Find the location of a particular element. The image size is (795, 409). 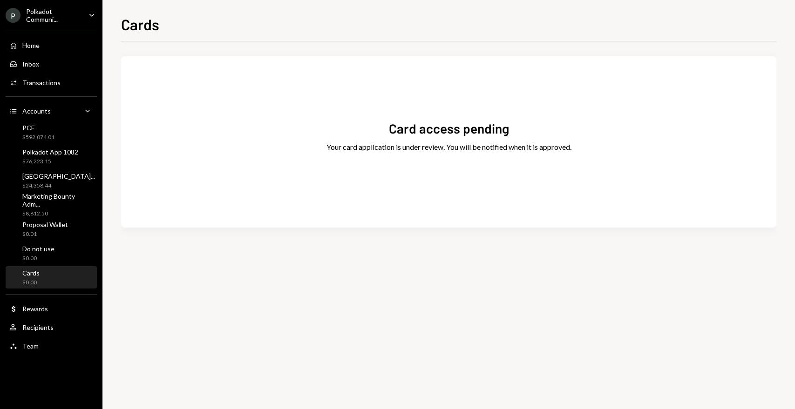

a: Cards$0.00 is located at coordinates (51, 278).